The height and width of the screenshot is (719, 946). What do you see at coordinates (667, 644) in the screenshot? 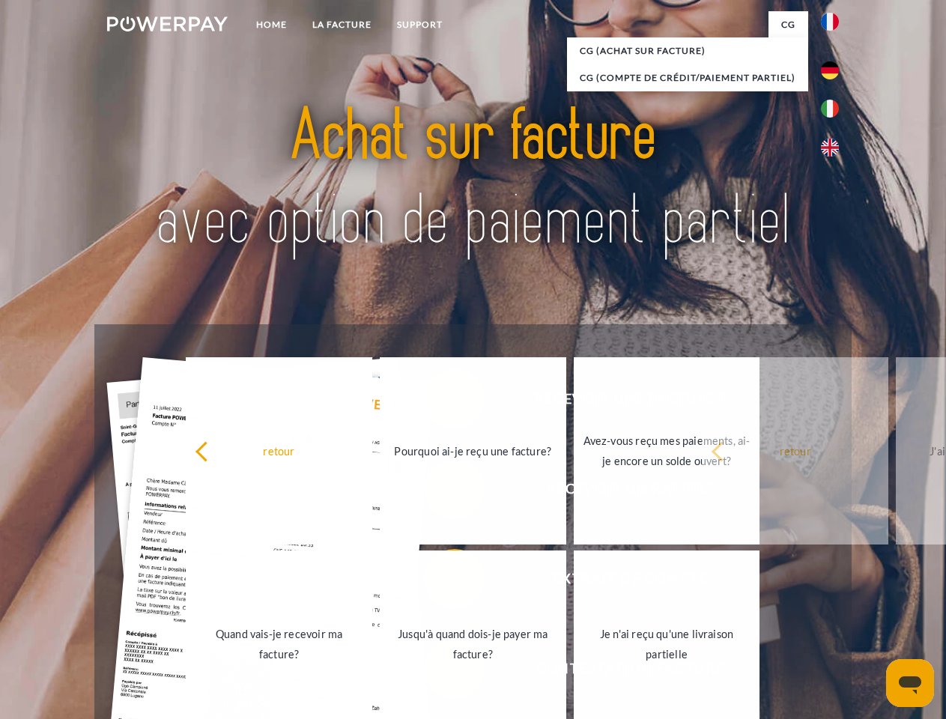
I see `div: Je n'ai reçu qu'une livraison partielle` at bounding box center [667, 644].